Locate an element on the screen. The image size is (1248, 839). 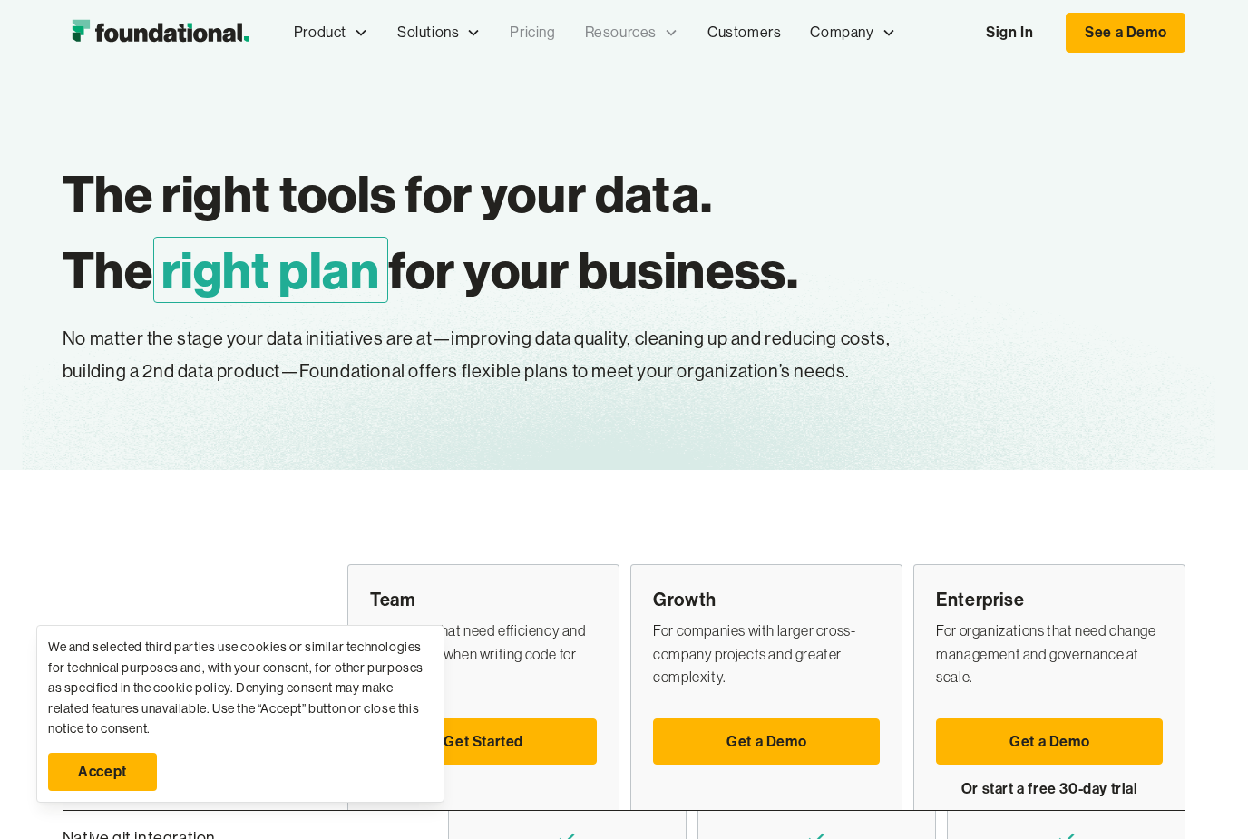
span: right plan is located at coordinates (270, 269).